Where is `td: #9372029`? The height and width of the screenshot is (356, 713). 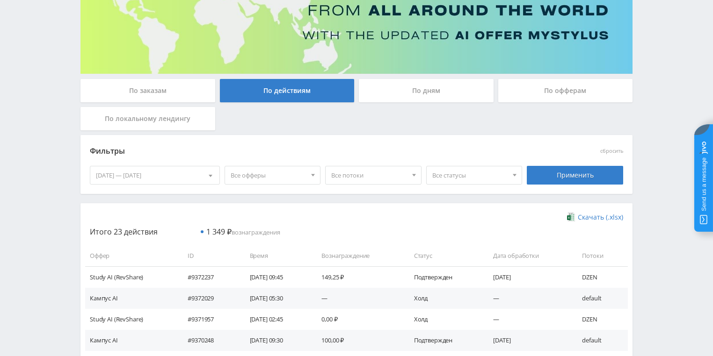
td: #9372029 is located at coordinates (209, 298).